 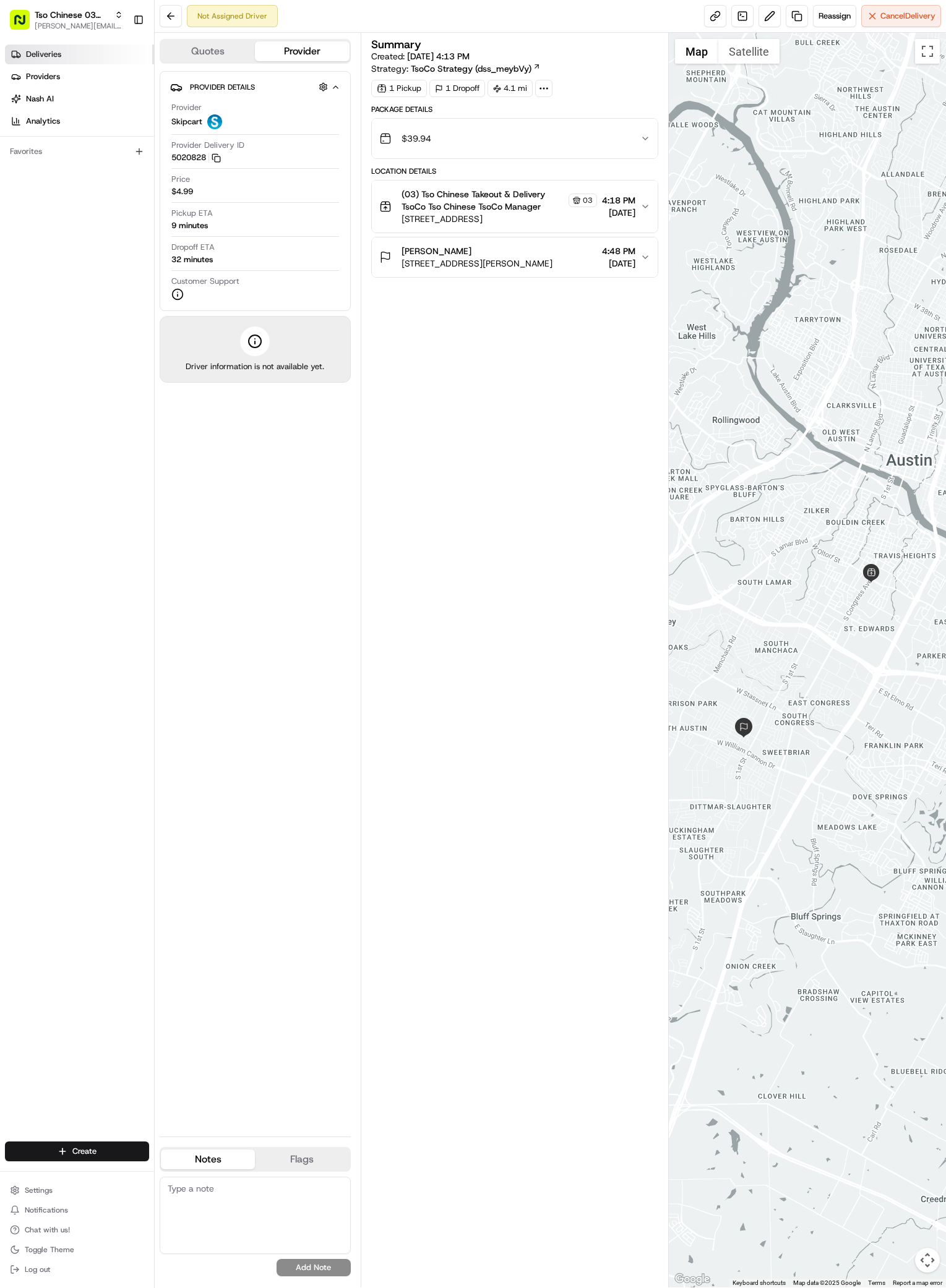 I want to click on p: Welcome 👋, so click(x=119, y=60).